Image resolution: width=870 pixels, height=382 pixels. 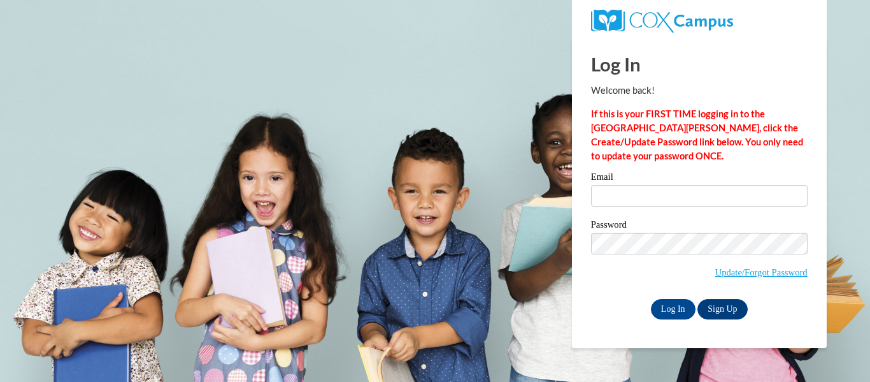 I want to click on label: Password, so click(x=700, y=226).